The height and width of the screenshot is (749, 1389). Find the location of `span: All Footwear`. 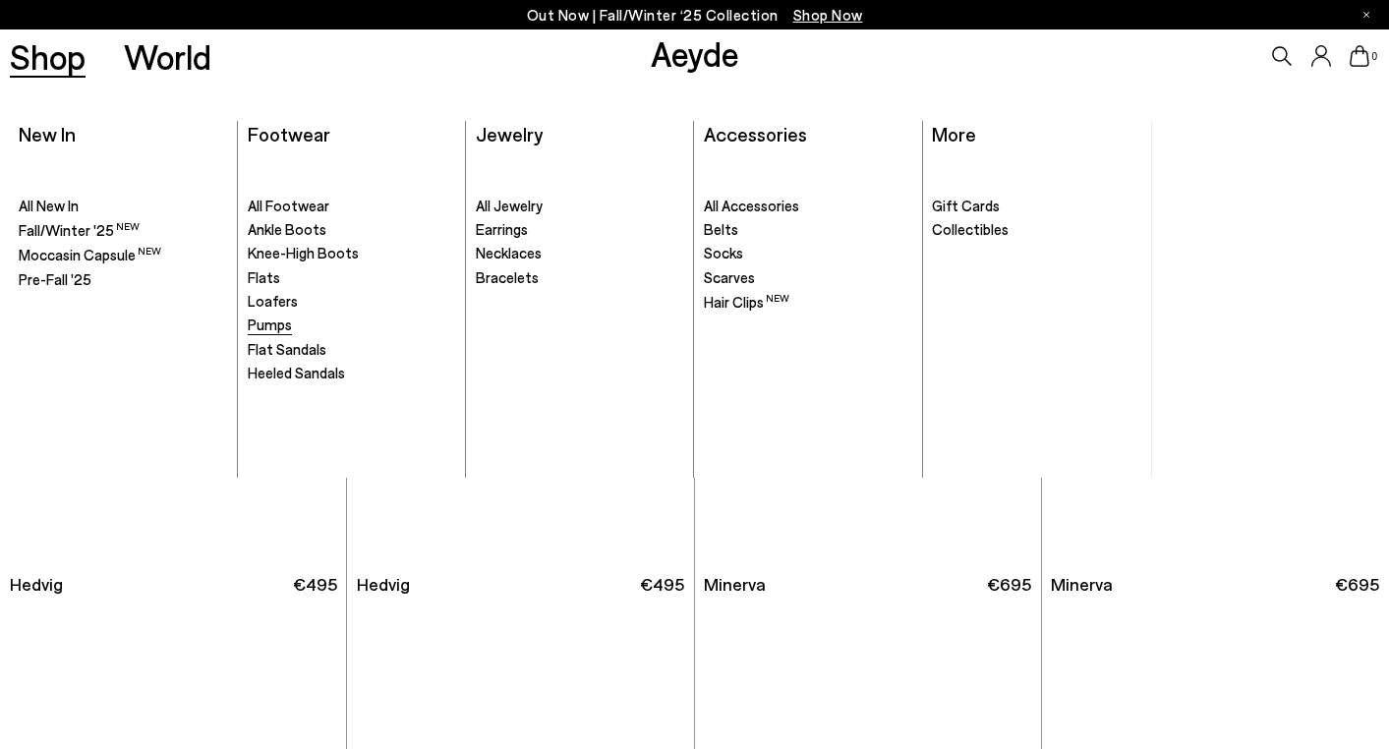

span: All Footwear is located at coordinates (288, 205).